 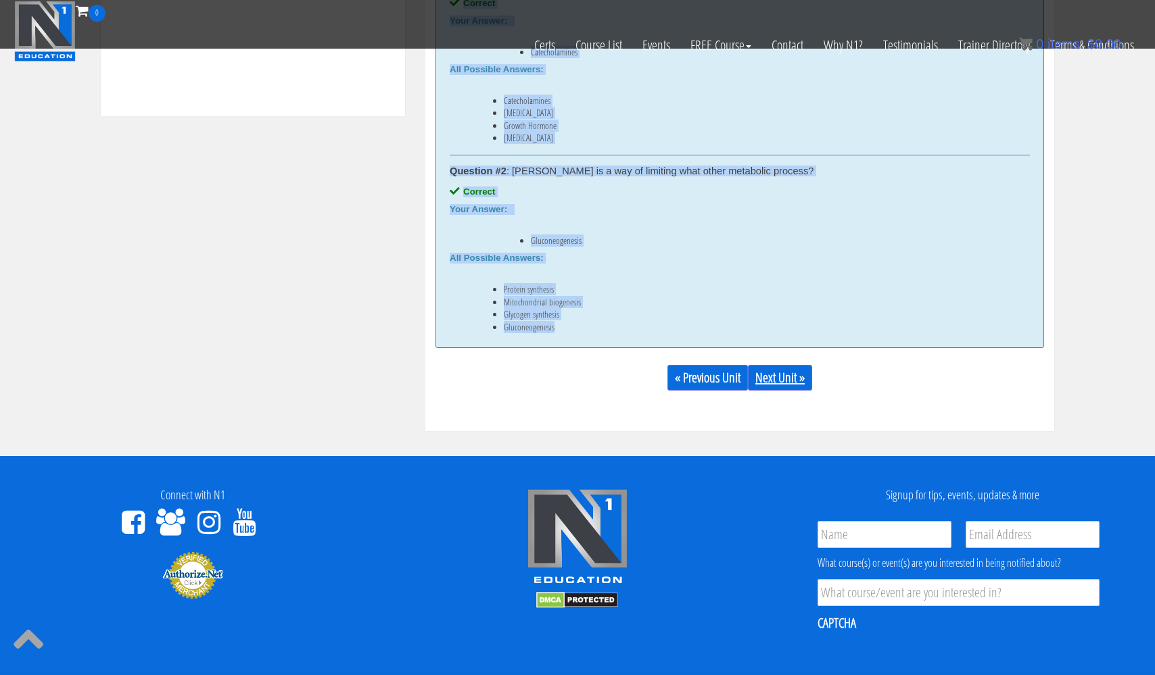 What do you see at coordinates (843, 45) in the screenshot?
I see `a: Why N1?` at bounding box center [843, 45].